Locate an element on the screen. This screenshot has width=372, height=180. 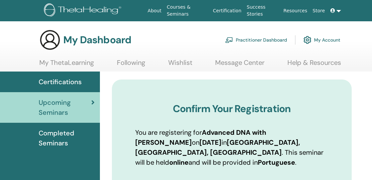
a: Courses & Seminars is located at coordinates (187, 11).